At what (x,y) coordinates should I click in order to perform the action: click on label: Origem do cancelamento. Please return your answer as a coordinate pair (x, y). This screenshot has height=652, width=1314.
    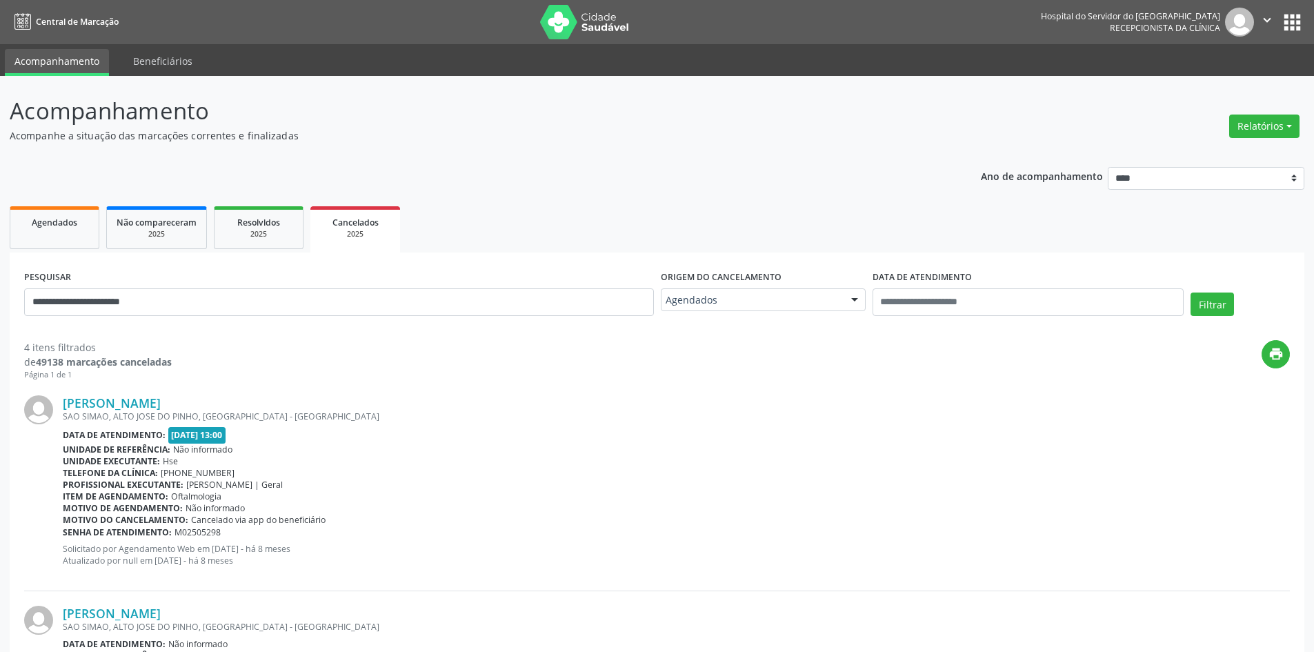
    Looking at the image, I should click on (721, 277).